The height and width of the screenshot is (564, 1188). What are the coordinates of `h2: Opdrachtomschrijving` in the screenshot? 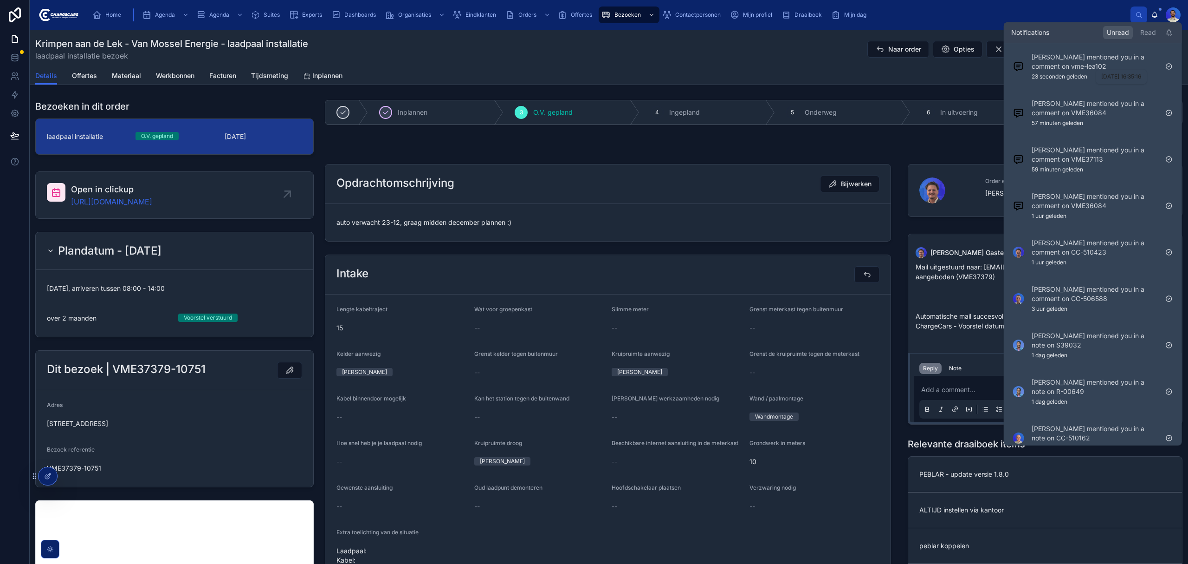 It's located at (396, 183).